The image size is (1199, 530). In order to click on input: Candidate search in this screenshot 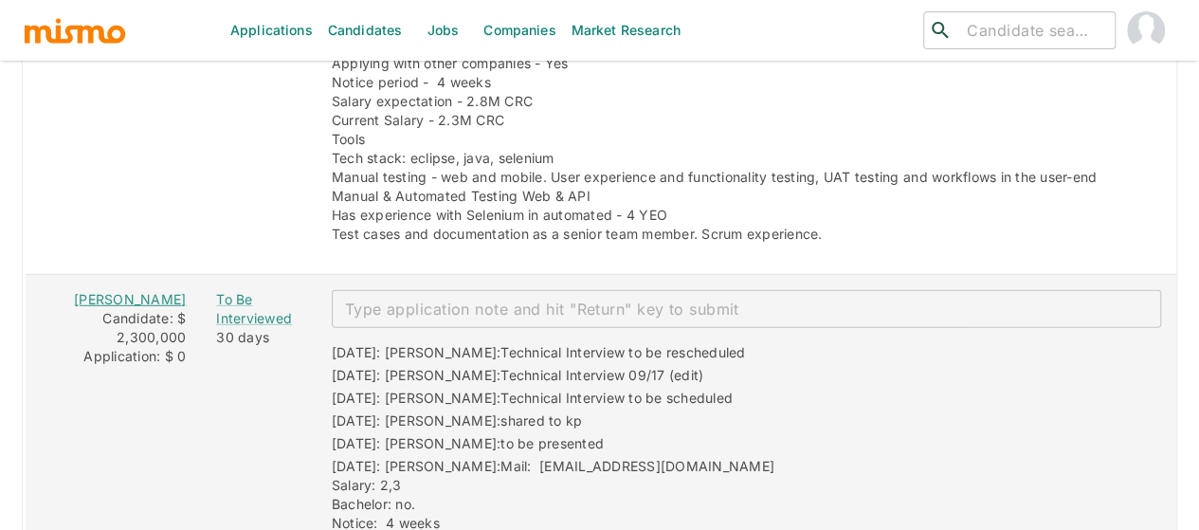, I will do `click(1033, 30)`.